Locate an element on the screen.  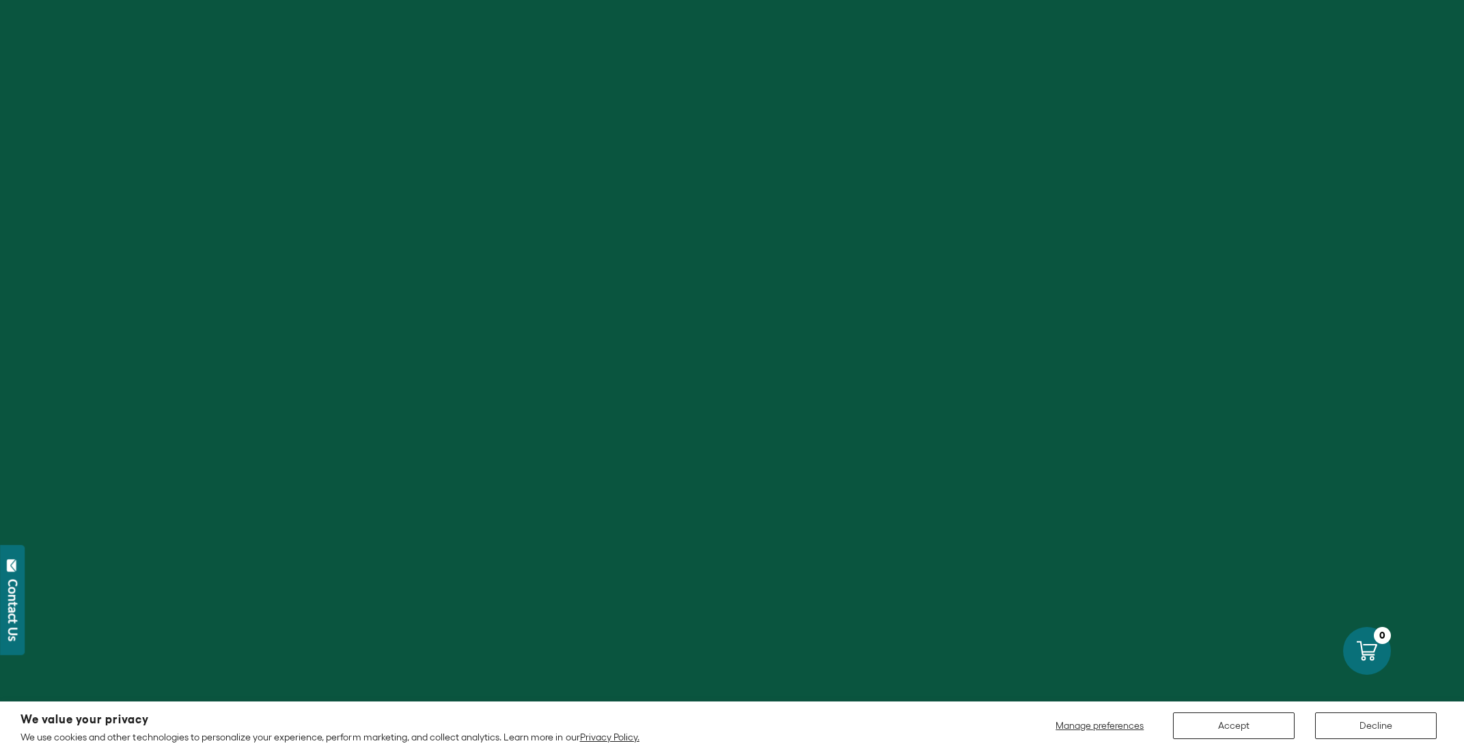
div: Contact Us is located at coordinates (13, 610).